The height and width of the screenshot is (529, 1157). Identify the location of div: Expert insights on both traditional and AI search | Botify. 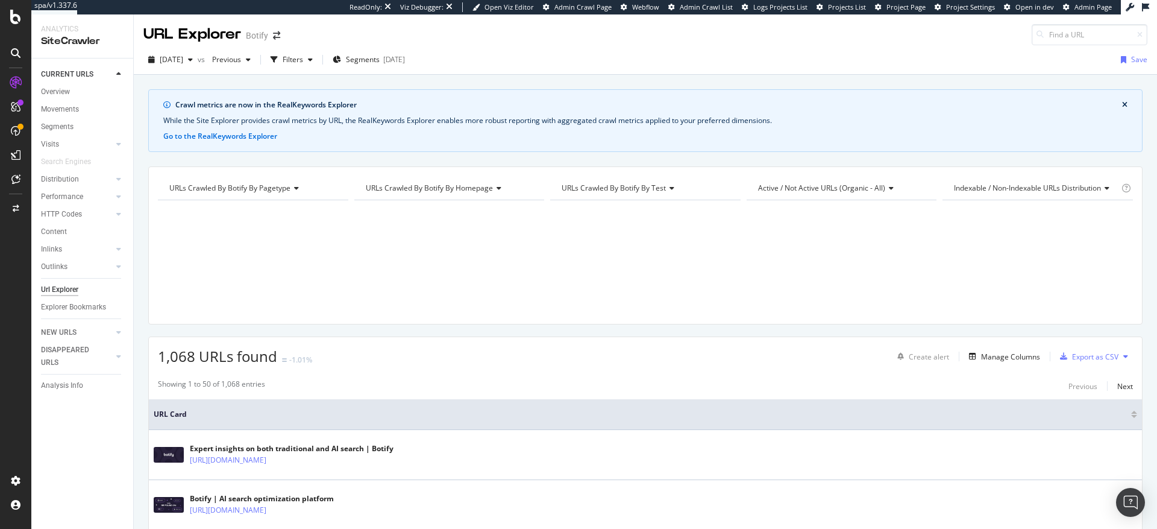
(292, 448).